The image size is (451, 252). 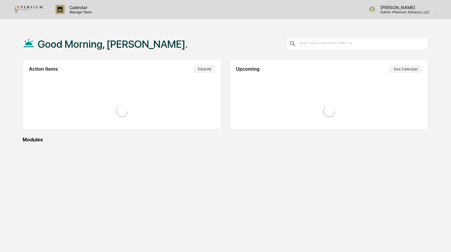 I want to click on img: logo, so click(x=29, y=9).